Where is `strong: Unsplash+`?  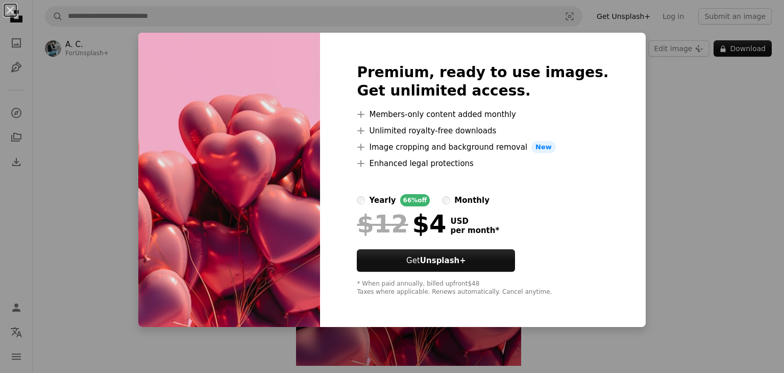
strong: Unsplash+ is located at coordinates (443, 260).